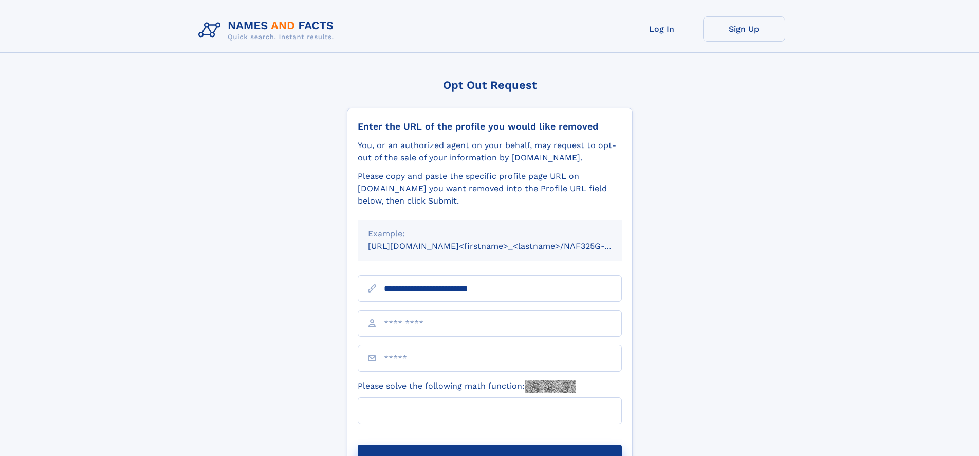 The height and width of the screenshot is (456, 979). I want to click on div: Enter the URL of the profile you would like removed, so click(490, 126).